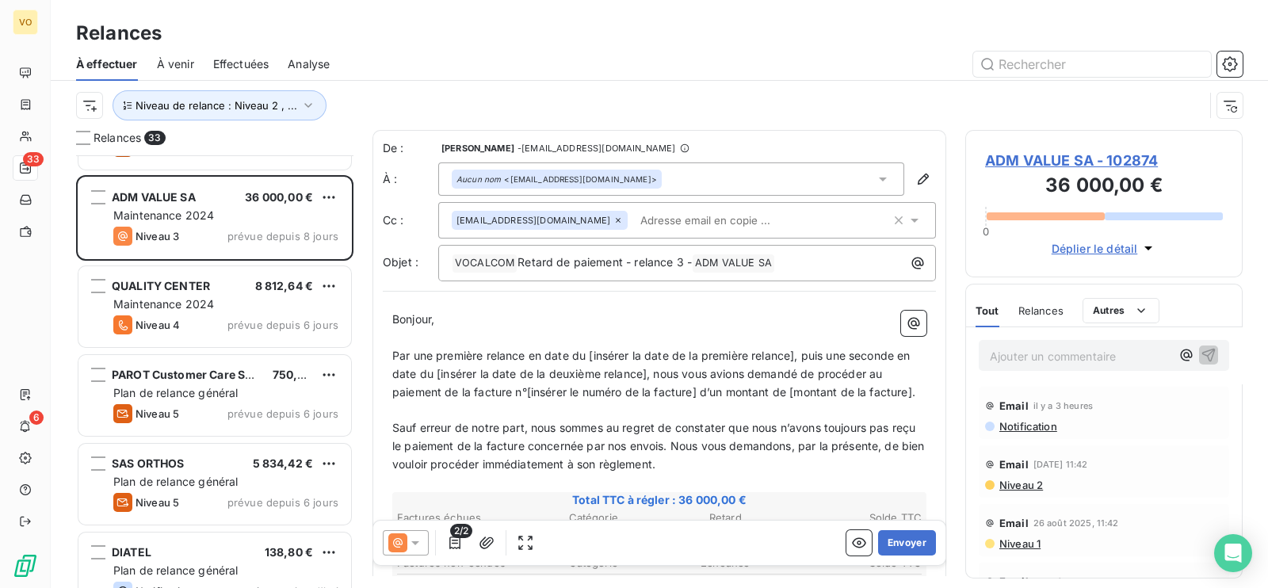  Describe the element at coordinates (1092, 64) in the screenshot. I see `input: Rechercher` at that location.